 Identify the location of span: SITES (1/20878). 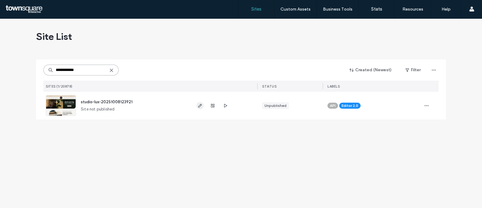
(59, 86).